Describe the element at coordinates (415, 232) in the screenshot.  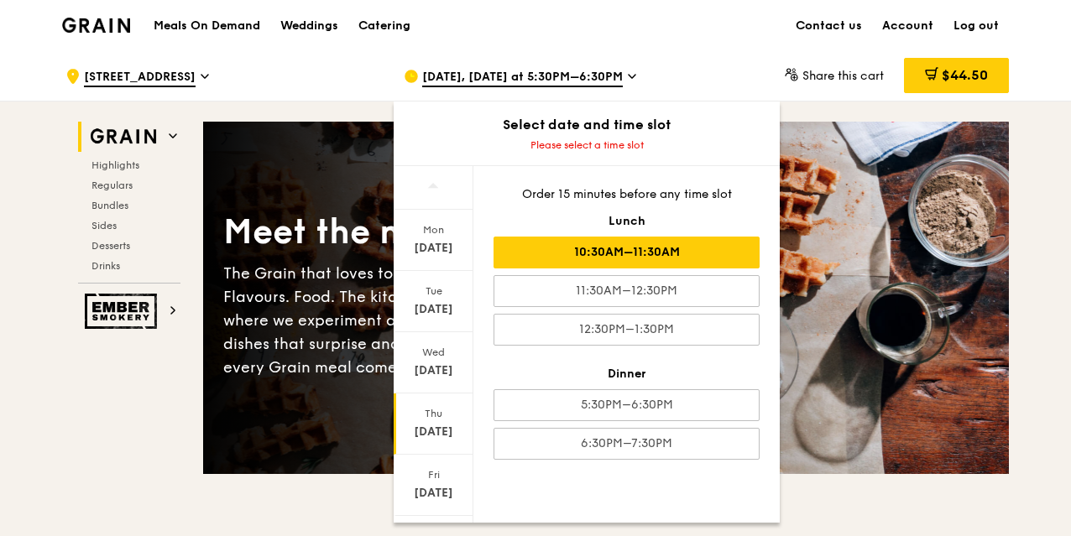
I see `div: Meet the new Grain` at that location.